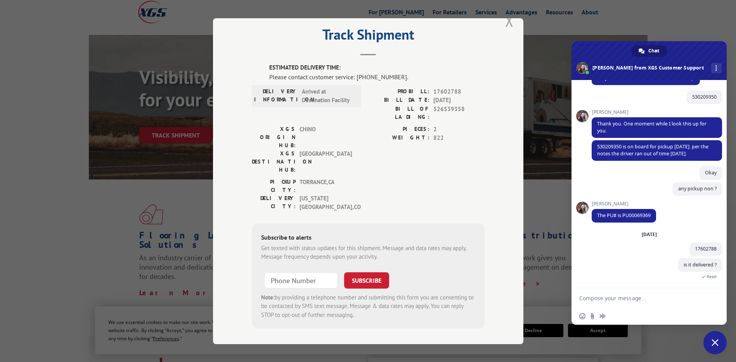 This screenshot has height=362, width=736. I want to click on label: DELIVERY CITY:, so click(274, 202).